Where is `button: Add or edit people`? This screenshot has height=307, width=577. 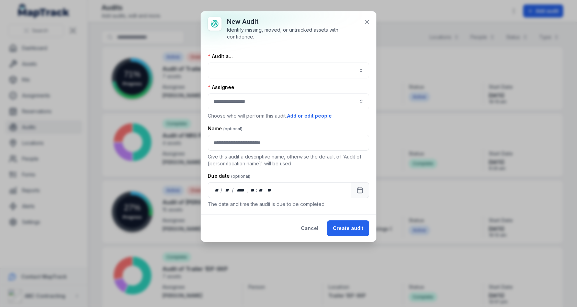 button: Add or edit people is located at coordinates (310, 116).